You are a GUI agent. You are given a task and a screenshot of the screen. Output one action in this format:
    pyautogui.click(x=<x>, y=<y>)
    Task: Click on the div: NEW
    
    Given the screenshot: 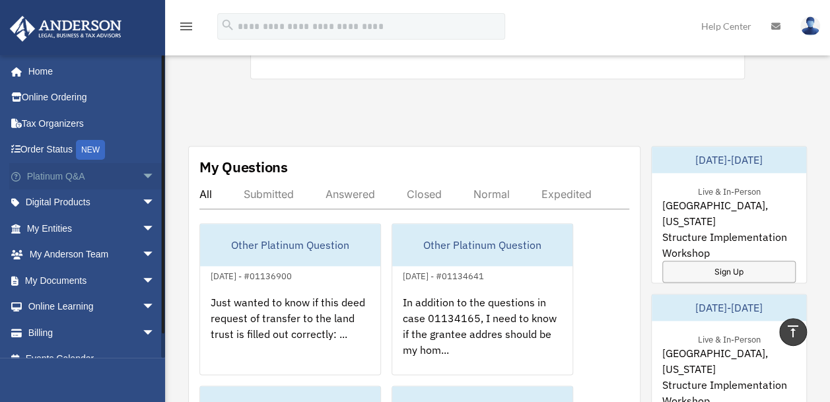 What is the action you would take?
    pyautogui.click(x=90, y=150)
    